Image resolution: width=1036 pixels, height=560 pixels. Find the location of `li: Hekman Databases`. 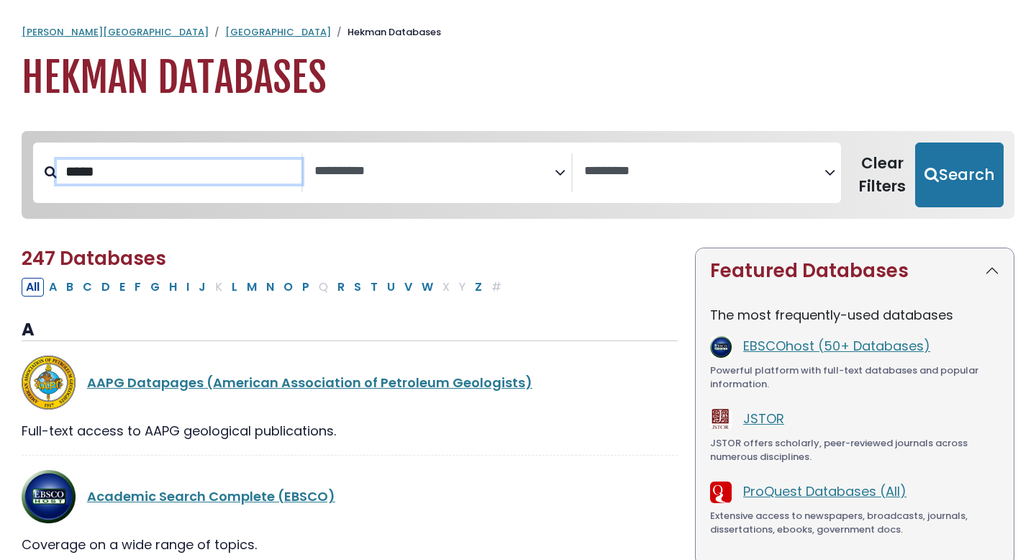

li: Hekman Databases is located at coordinates (385, 32).